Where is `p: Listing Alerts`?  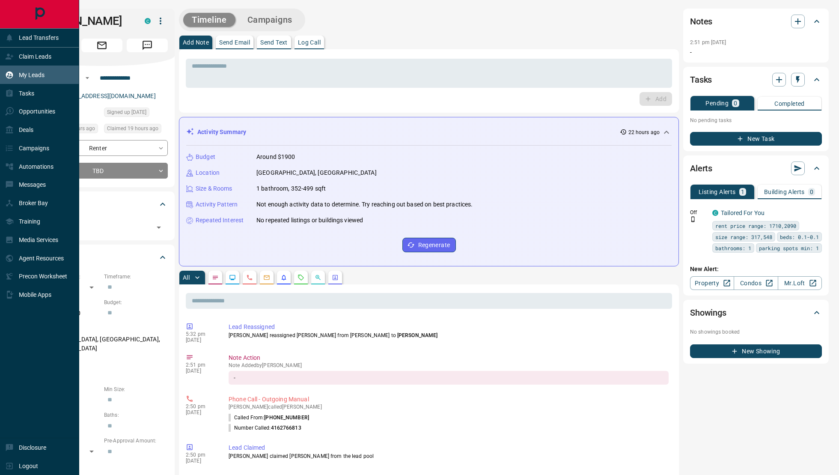
p: Listing Alerts is located at coordinates (717, 192).